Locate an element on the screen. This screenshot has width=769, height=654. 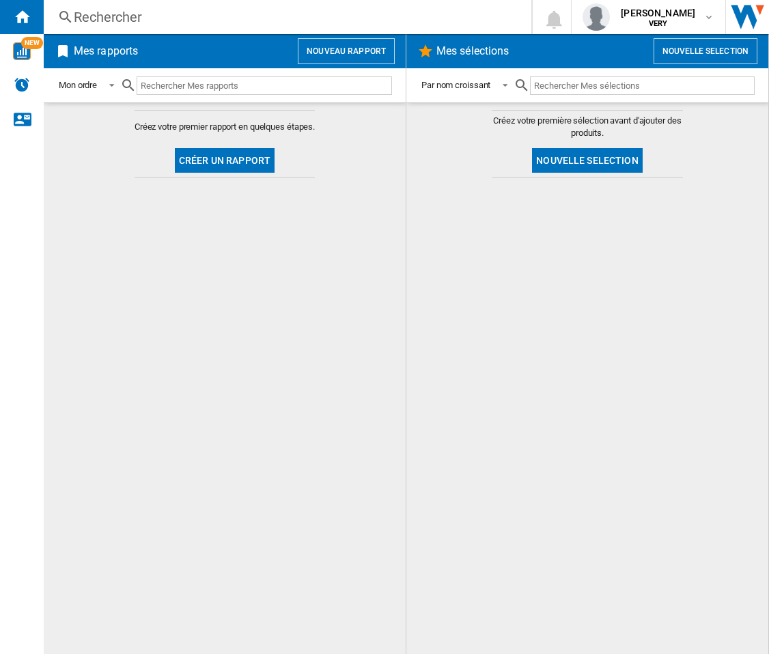
input: Rechercher Mes sélections is located at coordinates (642, 85).